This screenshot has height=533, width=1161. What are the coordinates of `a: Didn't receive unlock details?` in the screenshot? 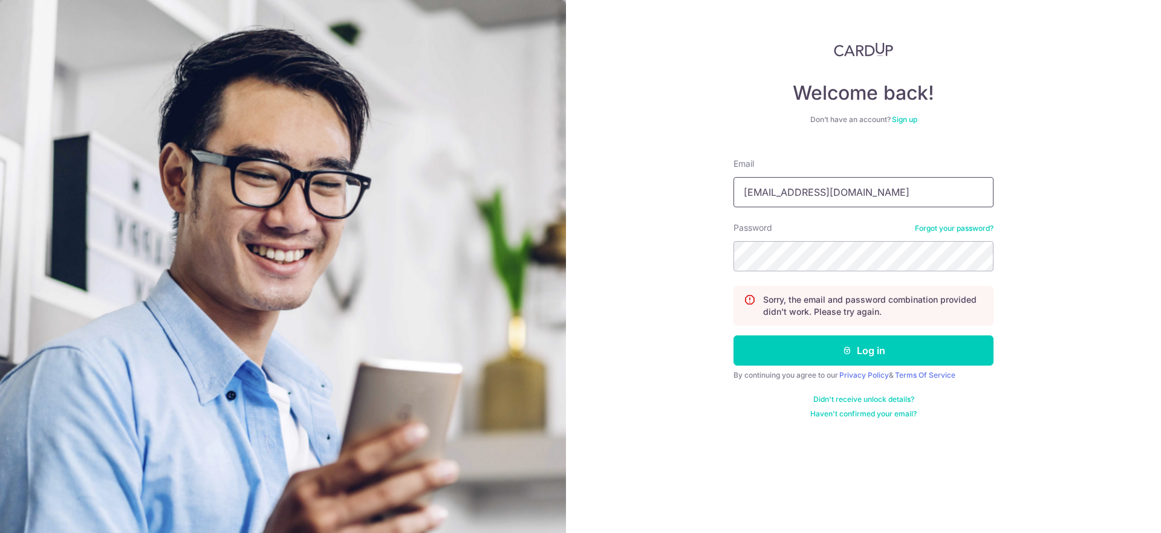 It's located at (863, 400).